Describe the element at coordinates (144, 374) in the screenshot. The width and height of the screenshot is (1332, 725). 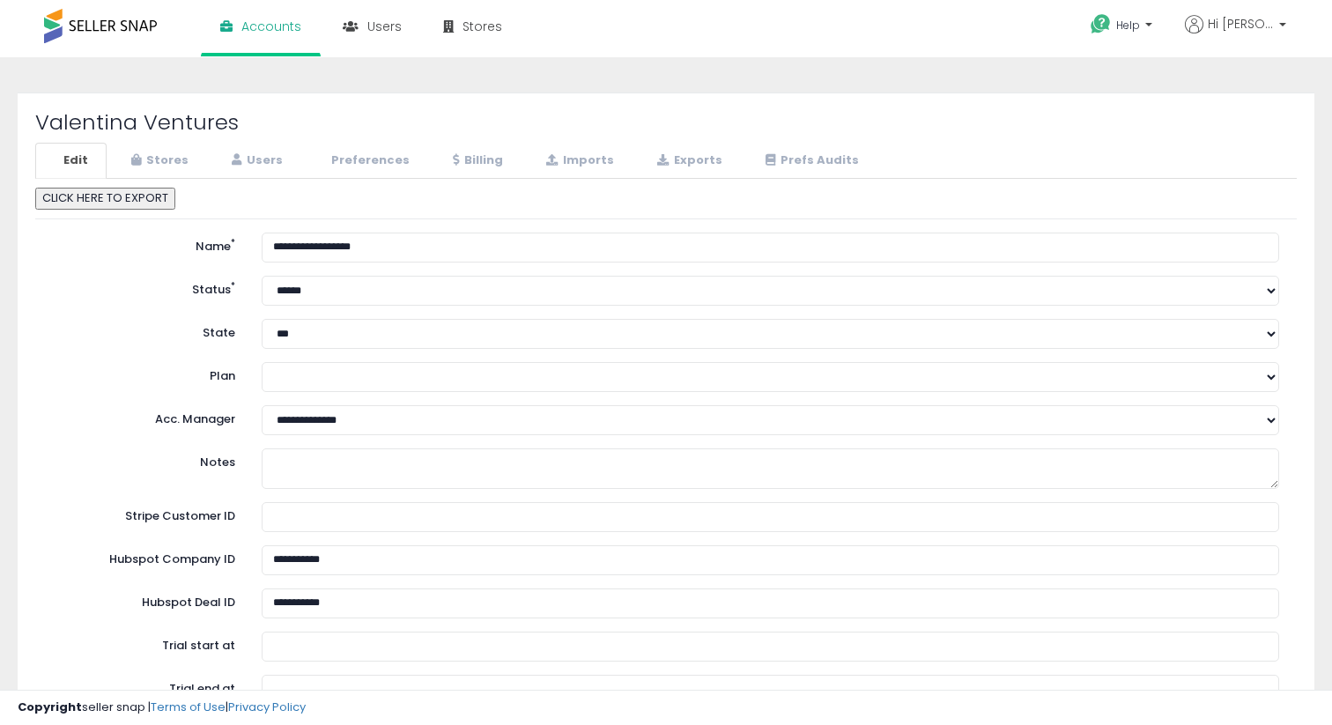
I see `label: Plan` at that location.